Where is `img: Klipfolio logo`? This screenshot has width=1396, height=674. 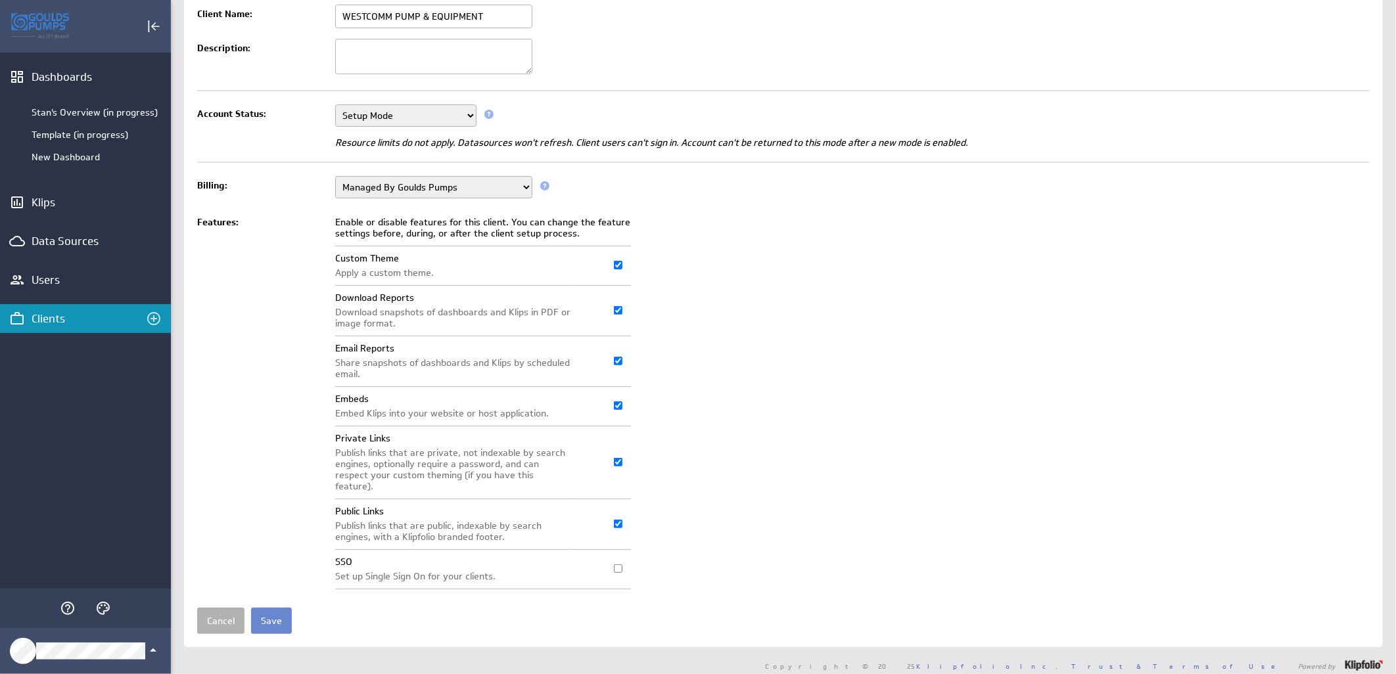
img: Klipfolio logo is located at coordinates (40, 26).